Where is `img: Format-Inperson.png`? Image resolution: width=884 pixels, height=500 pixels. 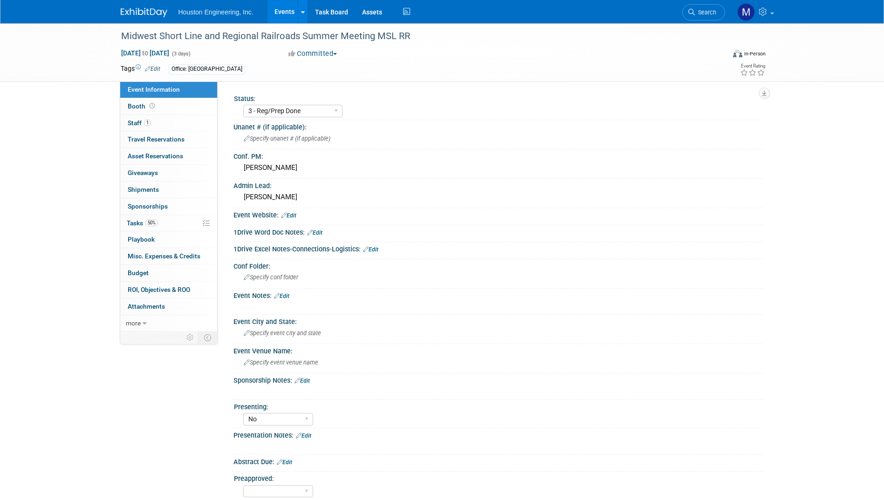
img: Format-Inperson.png is located at coordinates (737, 54).